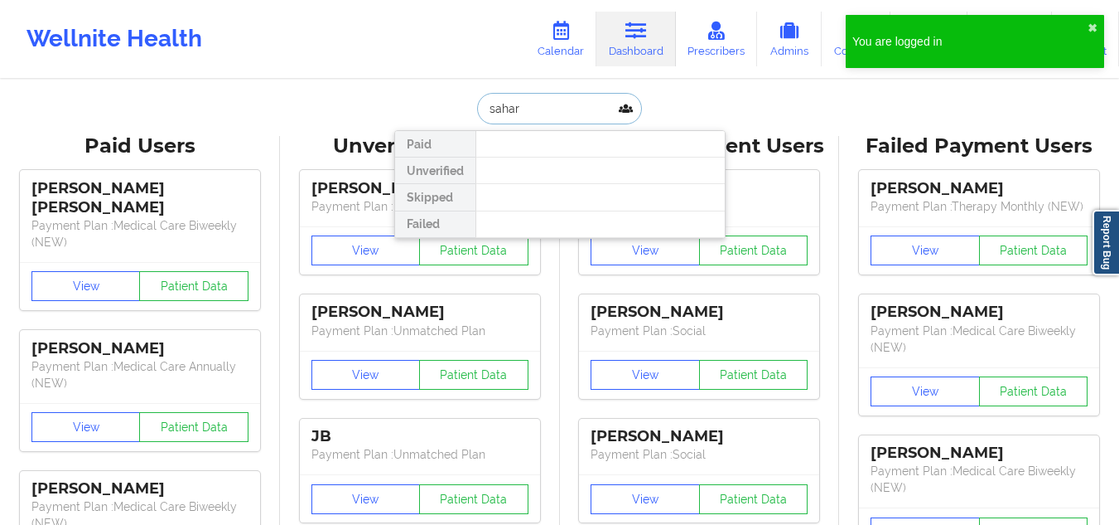  Describe the element at coordinates (717, 39) in the screenshot. I see `a: Prescribers` at that location.